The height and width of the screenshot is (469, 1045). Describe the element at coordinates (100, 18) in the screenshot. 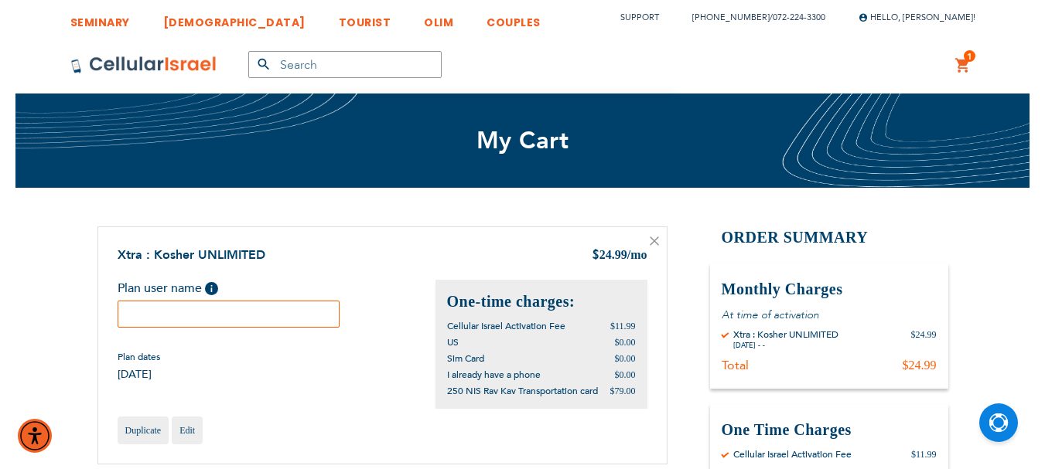

I see `a: SEMINARY` at that location.